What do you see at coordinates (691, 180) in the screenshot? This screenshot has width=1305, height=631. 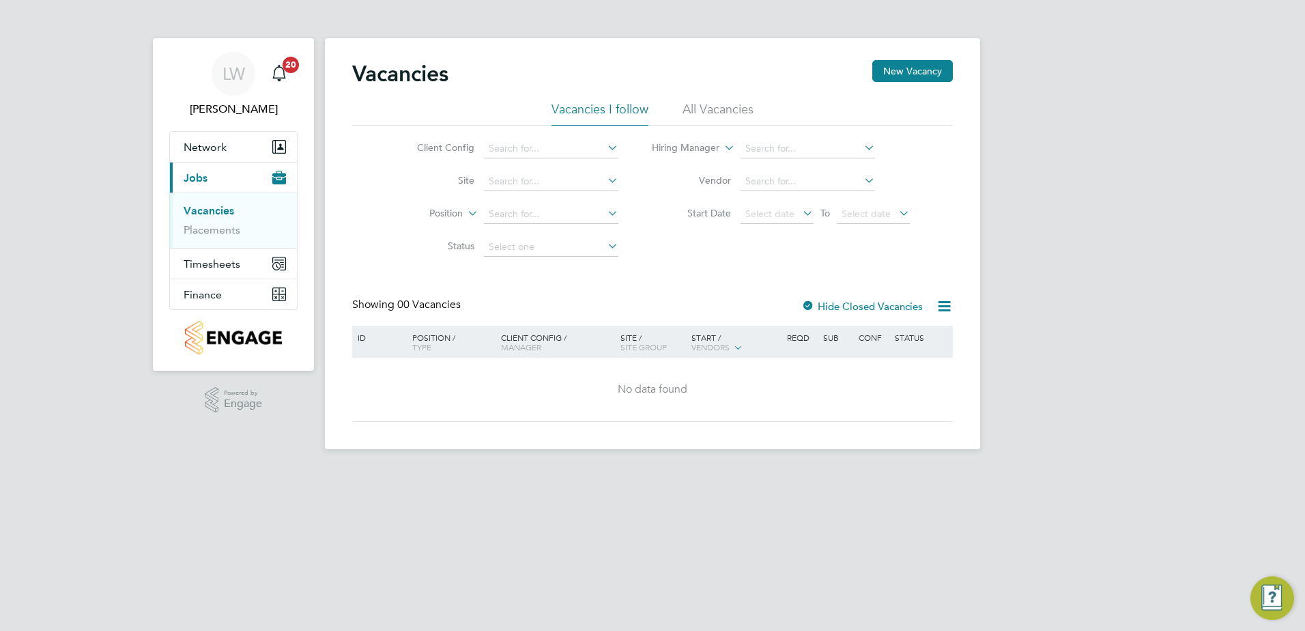 I see `label: Vendor` at bounding box center [691, 180].